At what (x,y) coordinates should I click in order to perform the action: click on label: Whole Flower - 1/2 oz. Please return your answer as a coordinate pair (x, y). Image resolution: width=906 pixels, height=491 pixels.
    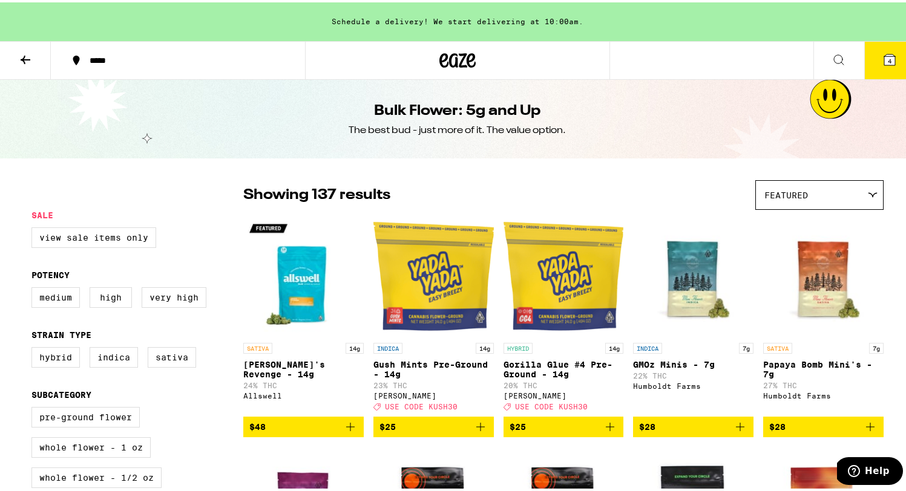
    Looking at the image, I should click on (96, 476).